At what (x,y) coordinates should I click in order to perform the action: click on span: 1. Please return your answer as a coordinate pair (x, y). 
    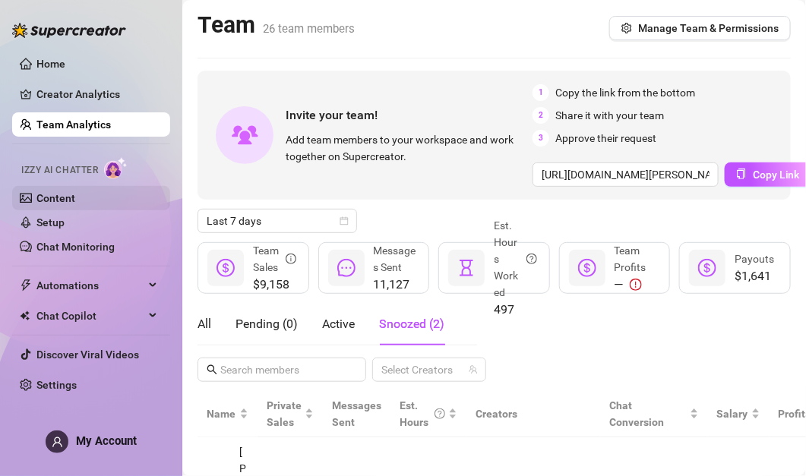
    Looking at the image, I should click on (541, 93).